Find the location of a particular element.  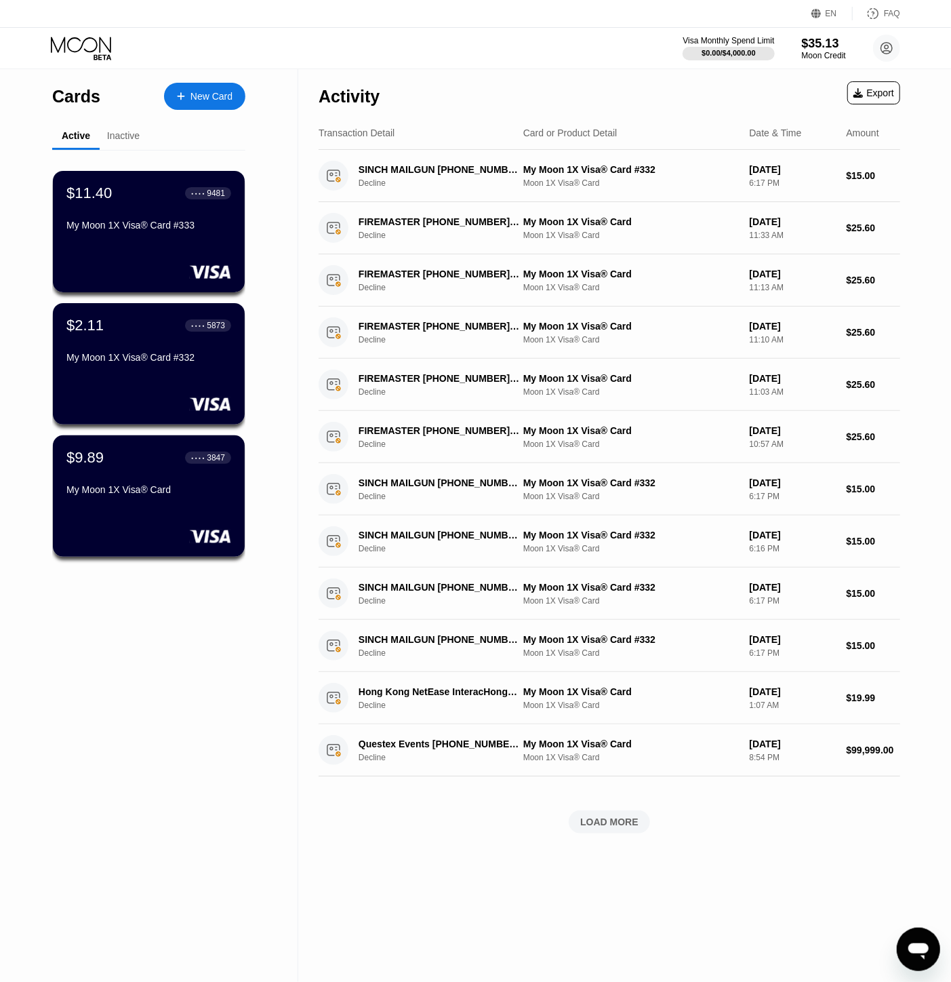

div: $9.89 is located at coordinates (85, 458).